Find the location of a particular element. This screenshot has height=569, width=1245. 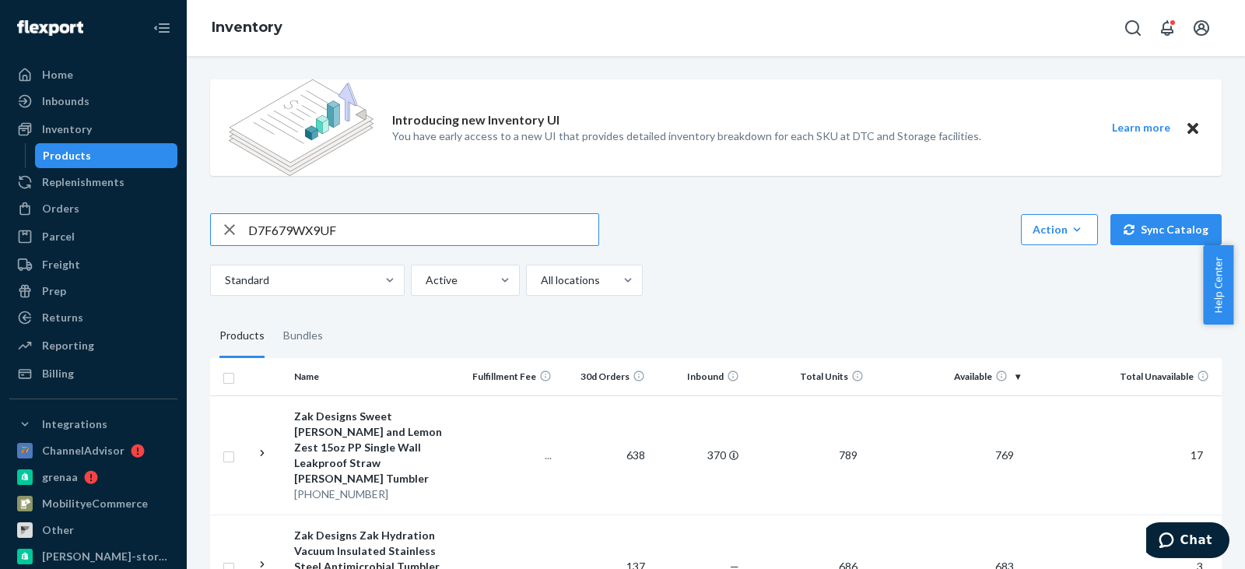

a: Parcel is located at coordinates (93, 237).